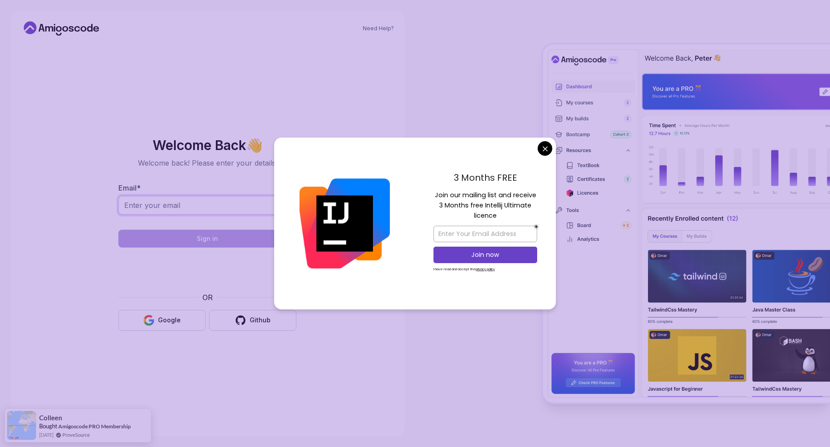  What do you see at coordinates (207, 297) in the screenshot?
I see `p: OR` at bounding box center [207, 297].